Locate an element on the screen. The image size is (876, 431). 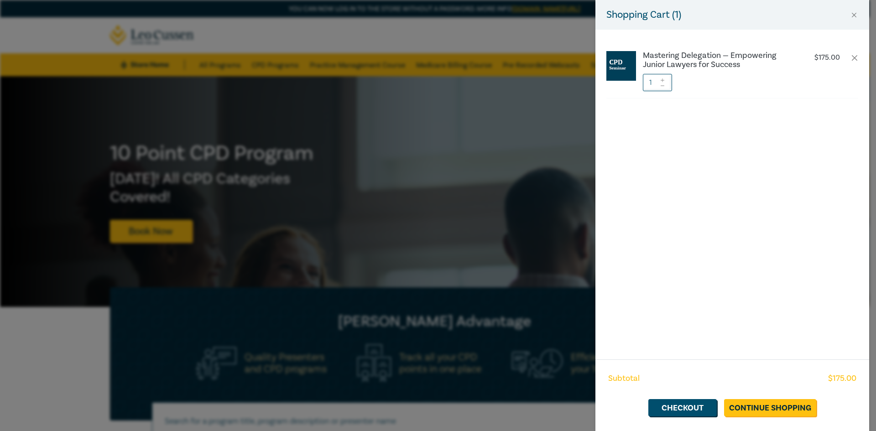
a: Checkout is located at coordinates (683, 408).